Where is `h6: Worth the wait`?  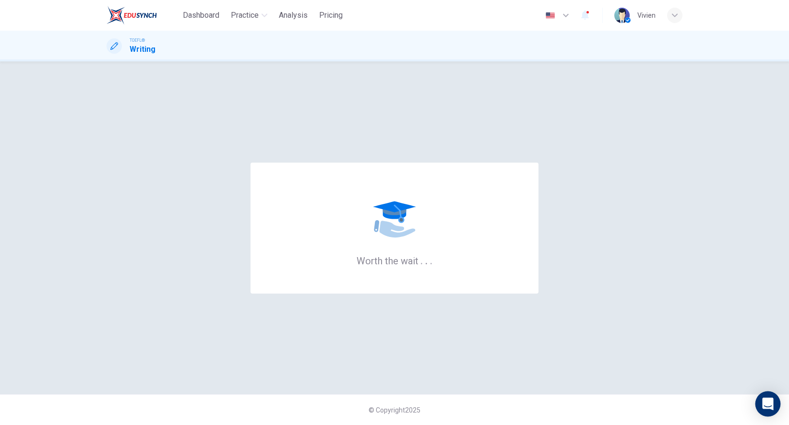
h6: Worth the wait is located at coordinates (395, 261).